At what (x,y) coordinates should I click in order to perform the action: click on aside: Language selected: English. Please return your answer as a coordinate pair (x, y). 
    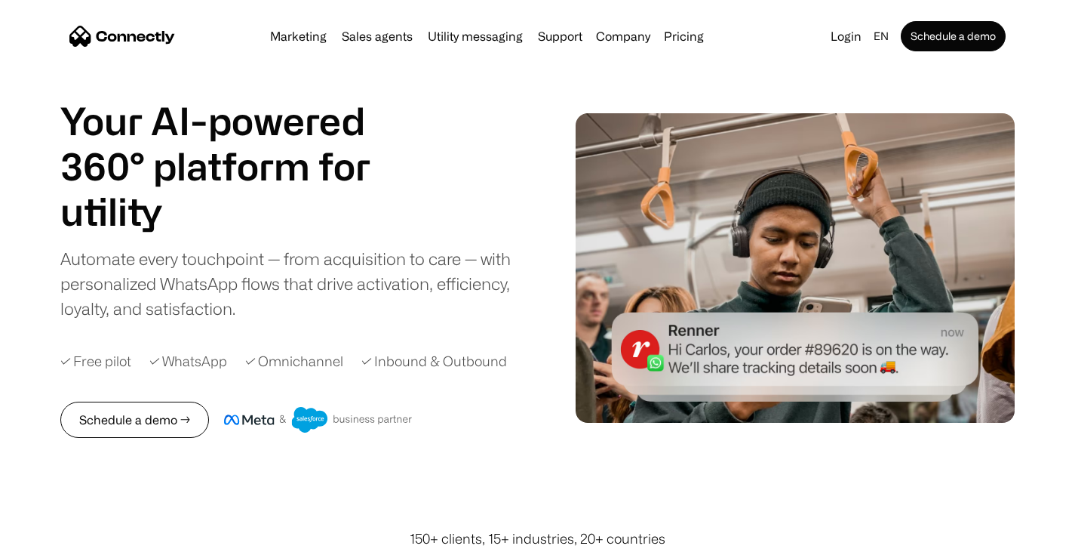
    Looking at the image, I should click on (53, 535).